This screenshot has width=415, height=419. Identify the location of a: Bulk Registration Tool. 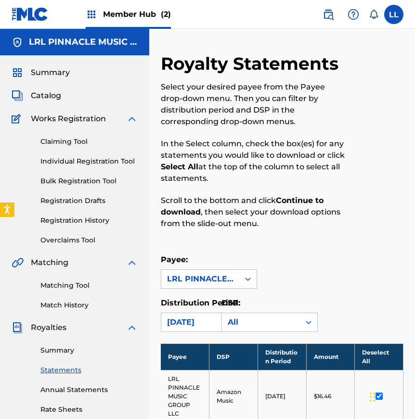
(89, 181).